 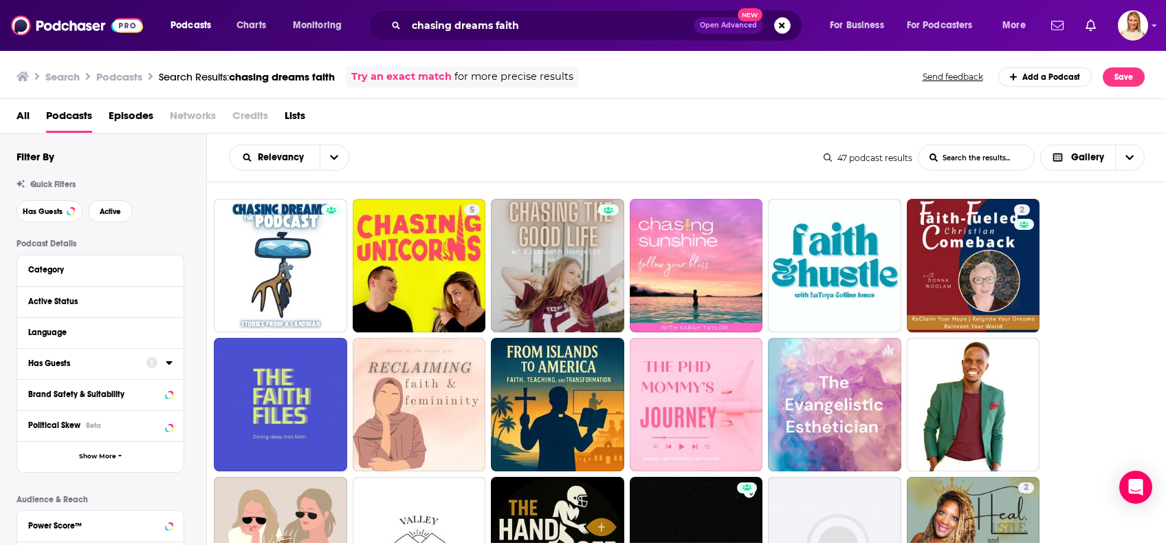 What do you see at coordinates (251, 25) in the screenshot?
I see `a: Charts` at bounding box center [251, 25].